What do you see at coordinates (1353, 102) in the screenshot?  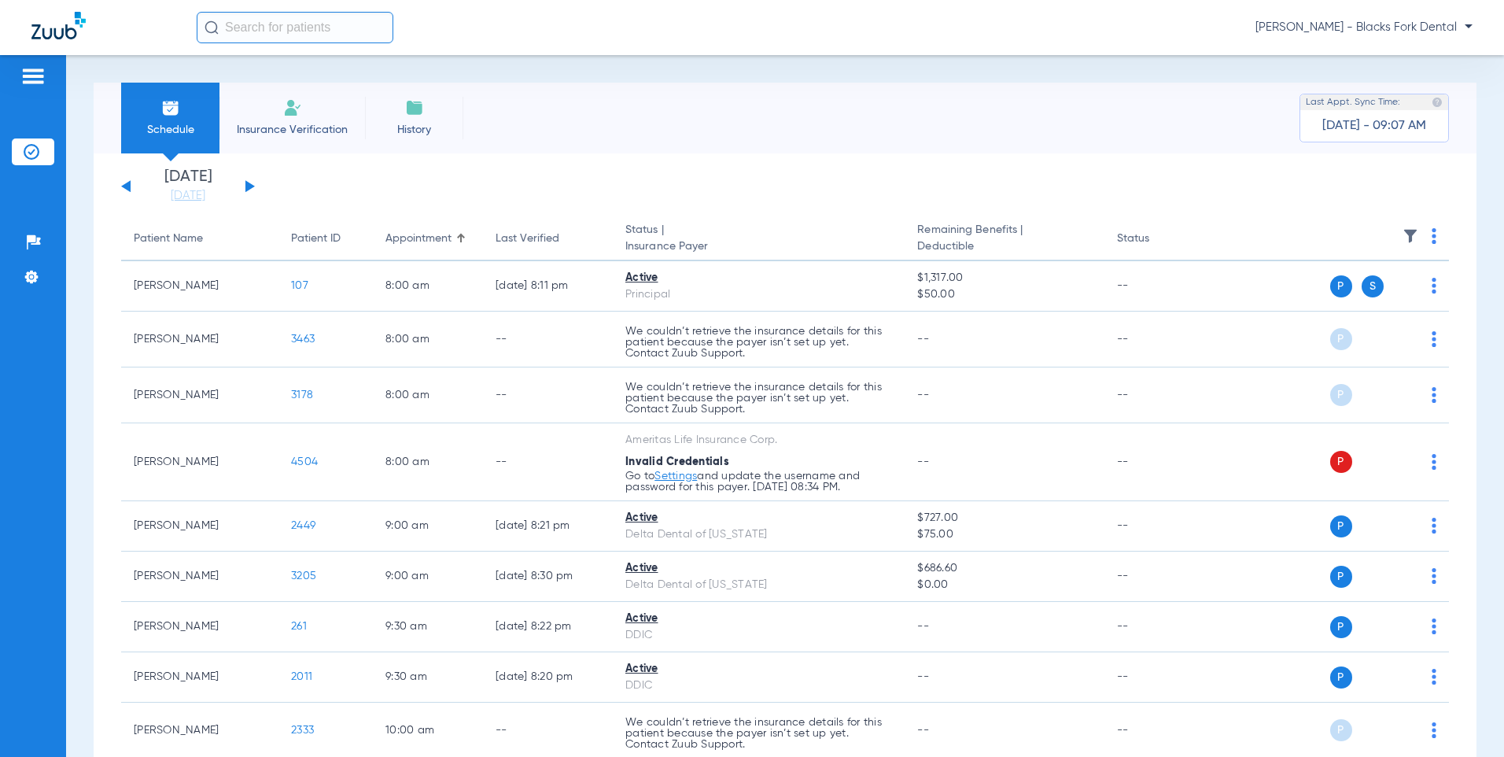 I see `span: Last Appt. Sync Time:` at bounding box center [1353, 102].